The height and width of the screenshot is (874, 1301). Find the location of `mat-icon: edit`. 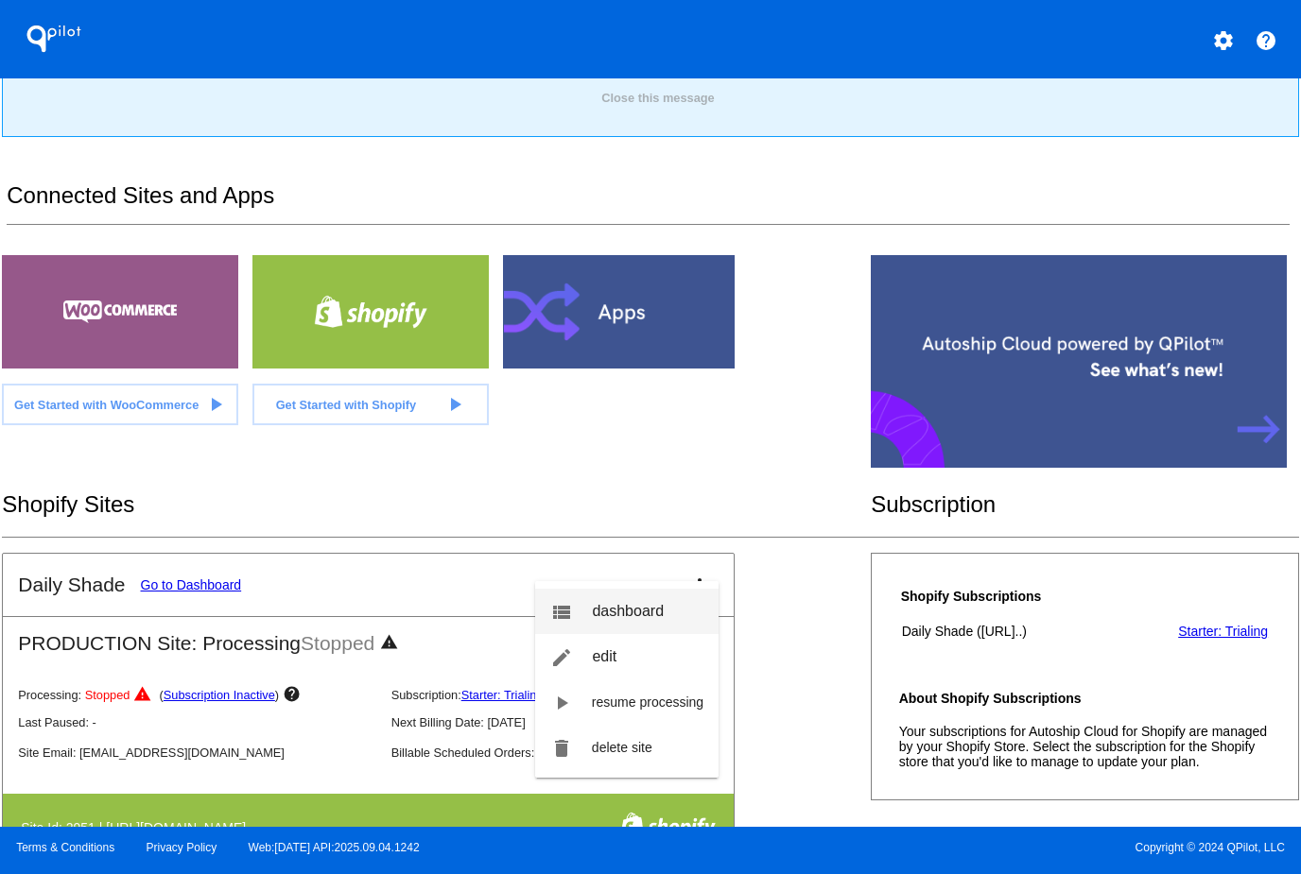

mat-icon: edit is located at coordinates (561, 658).